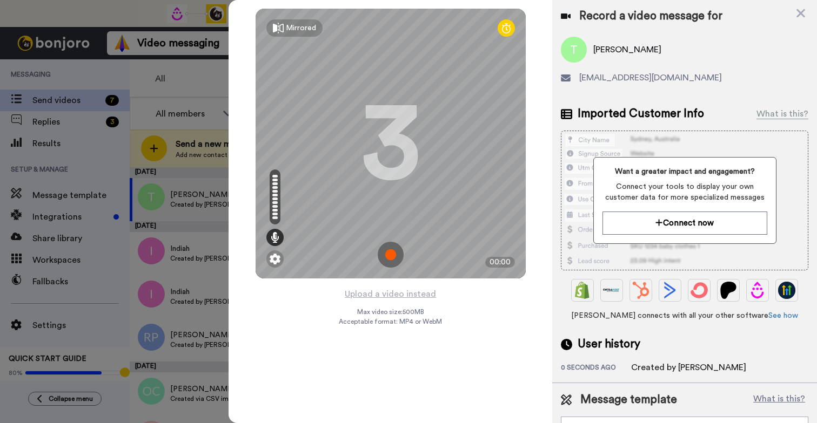  What do you see at coordinates (611, 291) in the screenshot?
I see `img: Ontraport` at bounding box center [611, 291].